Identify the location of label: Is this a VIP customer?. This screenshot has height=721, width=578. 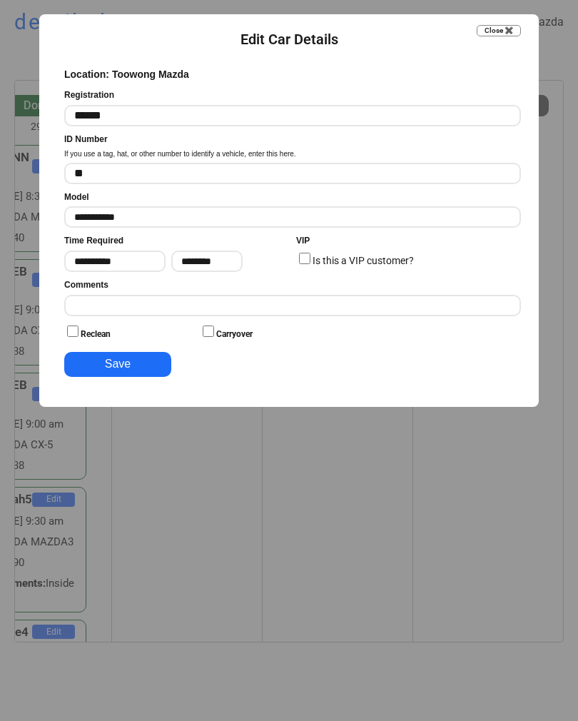
(363, 260).